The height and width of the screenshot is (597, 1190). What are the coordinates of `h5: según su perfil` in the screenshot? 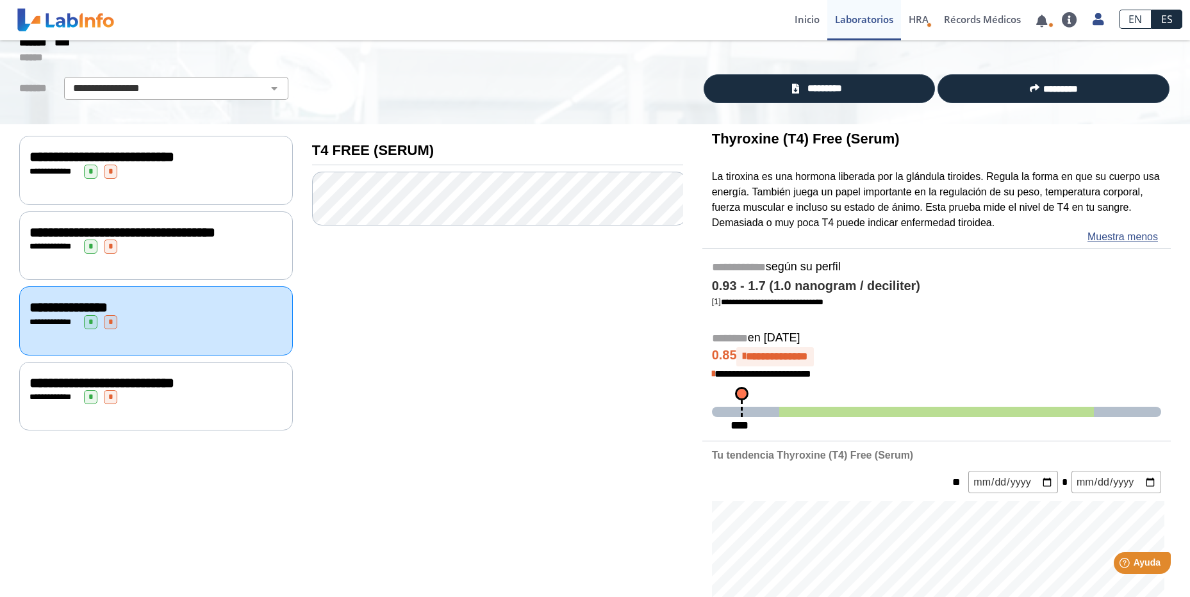 It's located at (937, 267).